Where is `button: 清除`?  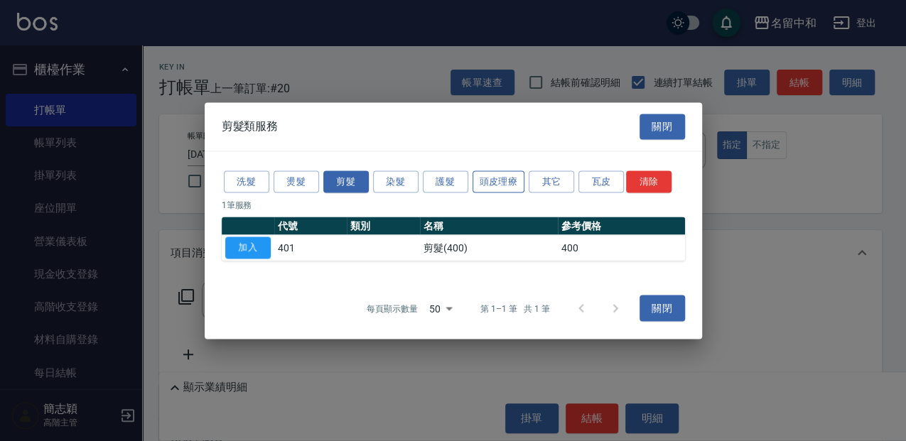 button: 清除 is located at coordinates (649, 181).